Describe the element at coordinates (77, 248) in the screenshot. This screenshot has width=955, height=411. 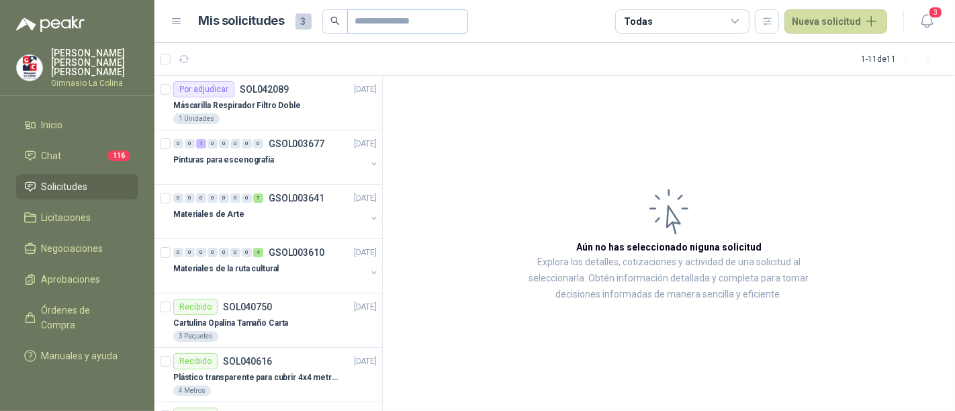
I see `a: Negociaciones` at that location.